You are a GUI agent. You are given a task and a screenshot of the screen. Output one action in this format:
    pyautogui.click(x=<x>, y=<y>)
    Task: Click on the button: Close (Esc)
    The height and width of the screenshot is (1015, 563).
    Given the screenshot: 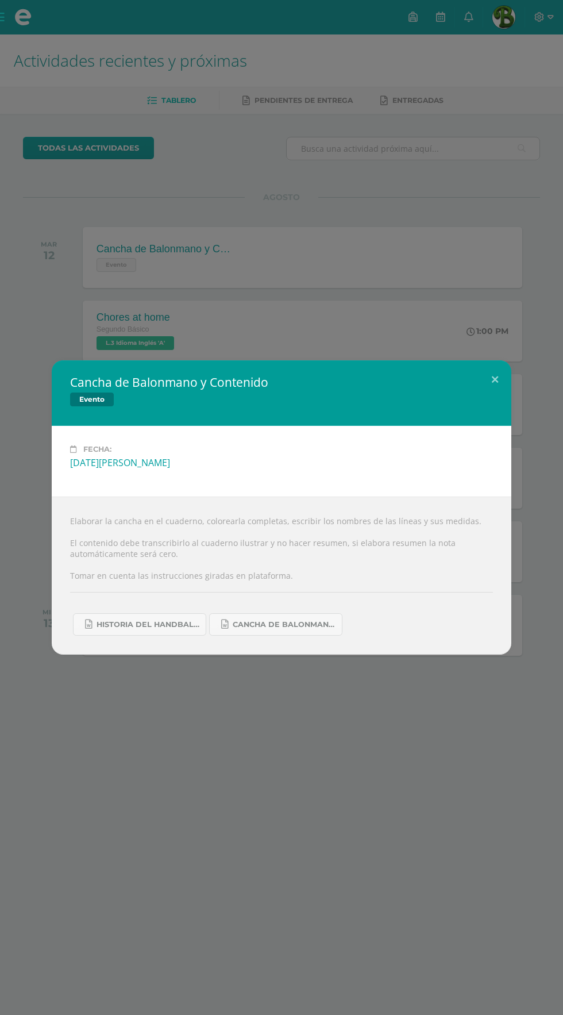 What is the action you would take?
    pyautogui.click(x=495, y=380)
    